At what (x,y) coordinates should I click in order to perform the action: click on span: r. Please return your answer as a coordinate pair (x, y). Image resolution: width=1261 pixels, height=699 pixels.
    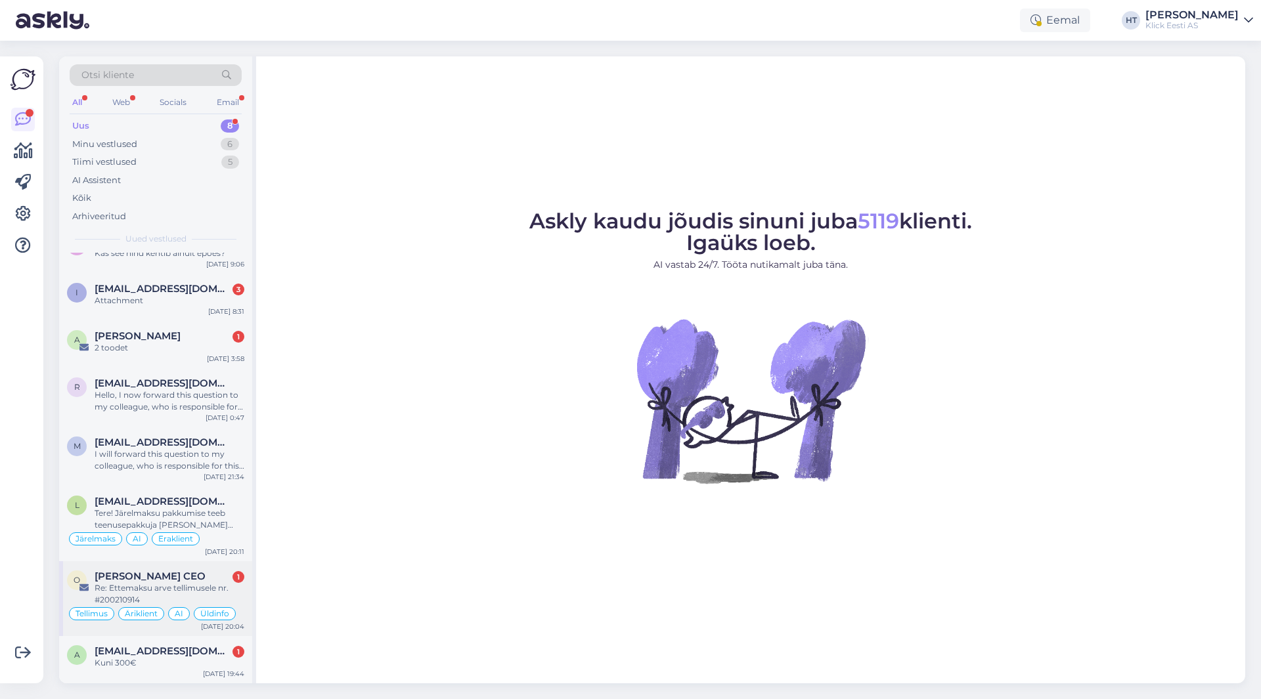
    Looking at the image, I should click on (77, 387).